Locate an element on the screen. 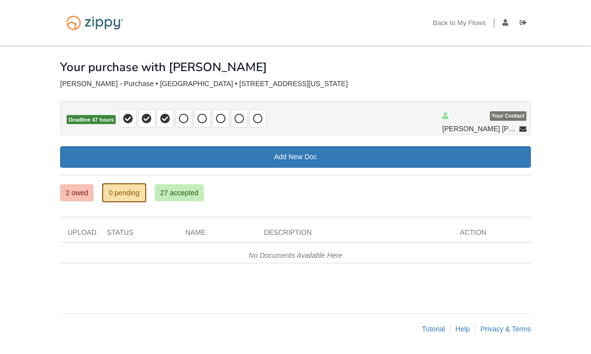  em: No Documents Available Here is located at coordinates (296, 256).